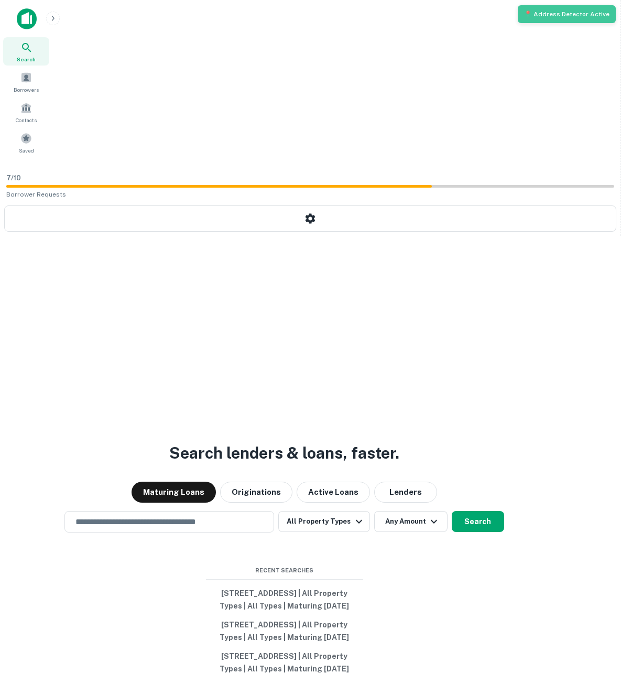 This screenshot has width=621, height=673. Describe the element at coordinates (26, 112) in the screenshot. I see `a: Contacts` at that location.